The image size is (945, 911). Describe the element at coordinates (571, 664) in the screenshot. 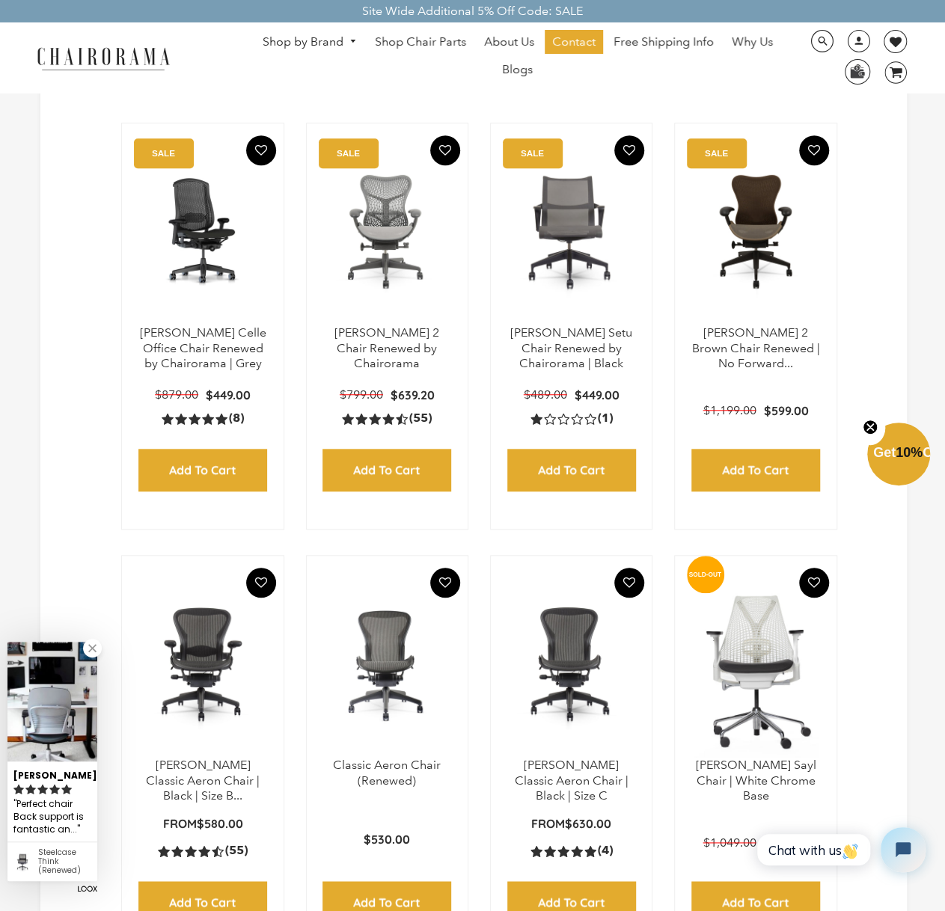

I see `img: Herman Miller Classic Aeron Chair | Black | Size C - chairorama` at that location.